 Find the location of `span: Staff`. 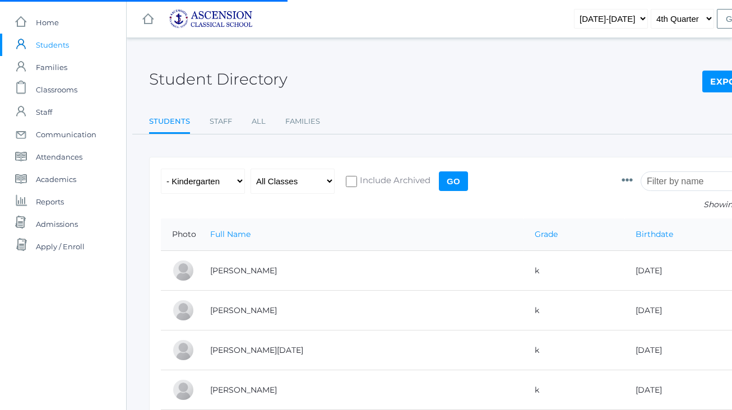

span: Staff is located at coordinates (44, 112).